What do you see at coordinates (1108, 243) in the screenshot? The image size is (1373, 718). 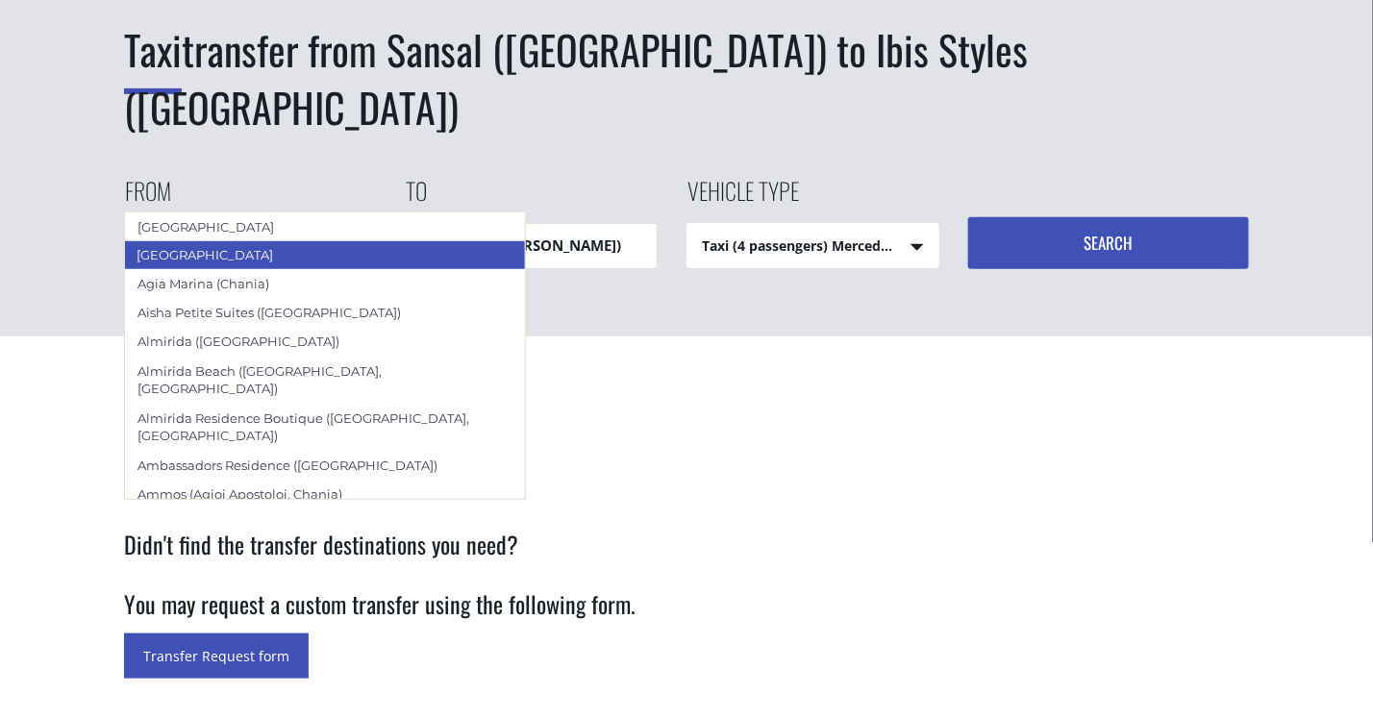 I see `button: Search` at bounding box center [1108, 243].